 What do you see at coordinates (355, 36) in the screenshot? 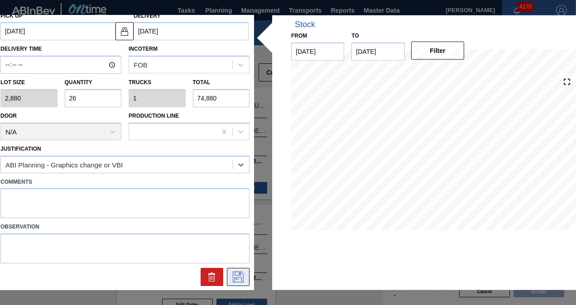
I see `label: to` at bounding box center [355, 36].